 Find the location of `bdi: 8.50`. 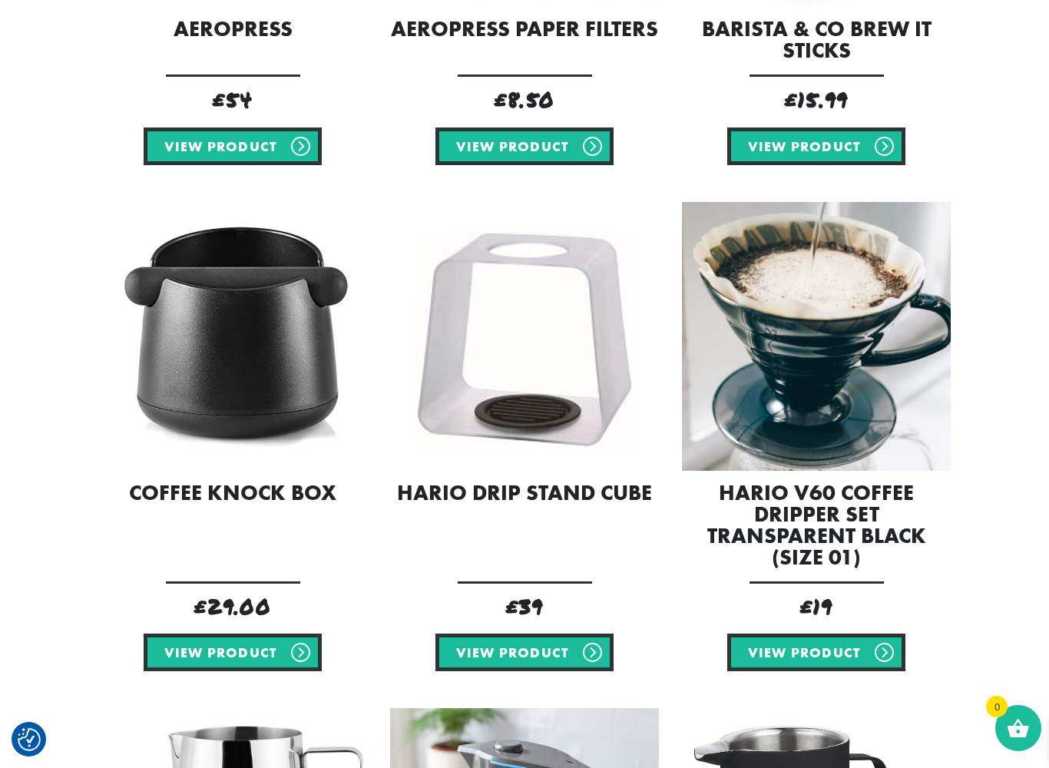

bdi: 8.50 is located at coordinates (524, 99).